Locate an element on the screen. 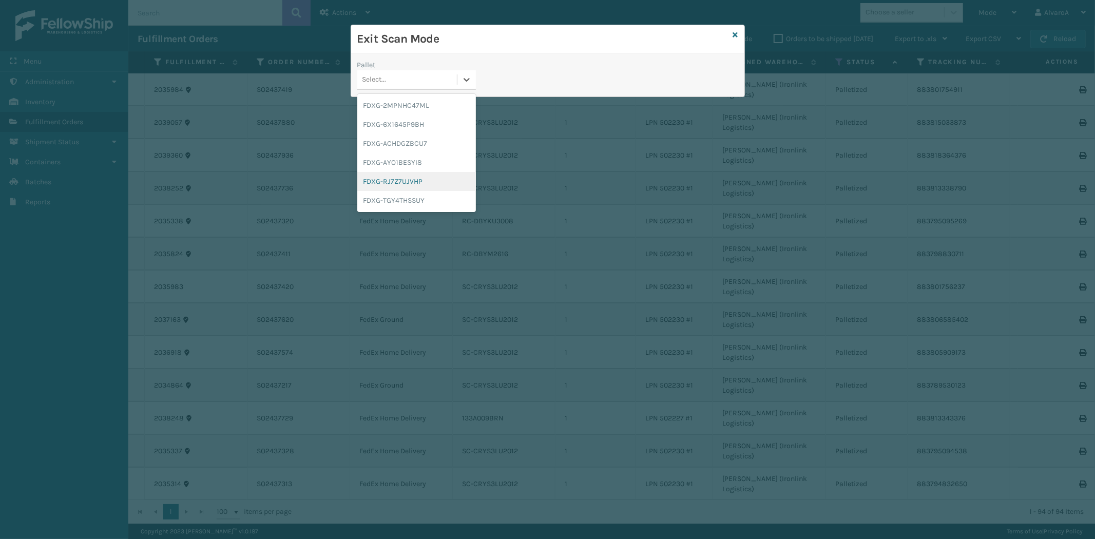 This screenshot has height=539, width=1095. div: FDXG-AYO1BESYI8 is located at coordinates (416, 162).